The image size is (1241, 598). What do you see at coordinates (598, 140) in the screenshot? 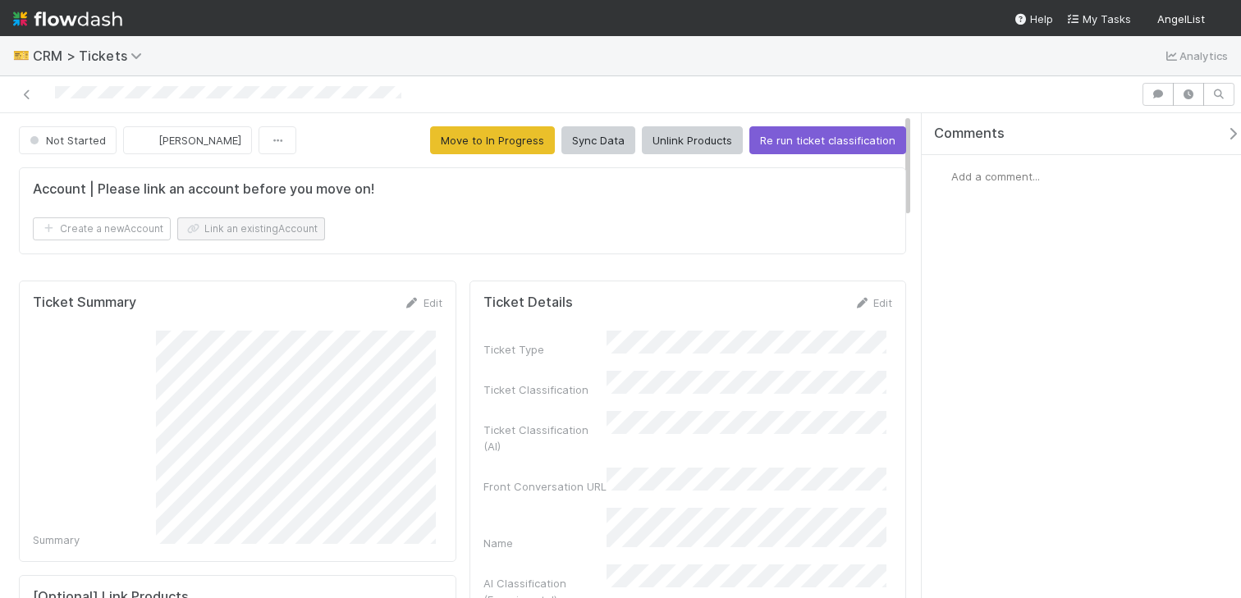
I see `button: Sync Data` at bounding box center [598, 140].